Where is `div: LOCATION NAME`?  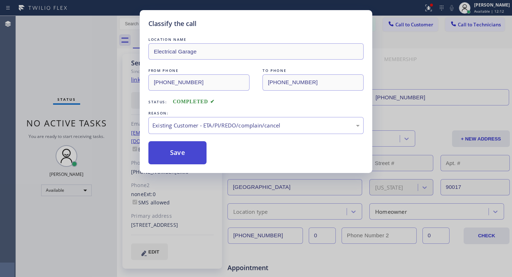
div: LOCATION NAME is located at coordinates (256, 39).